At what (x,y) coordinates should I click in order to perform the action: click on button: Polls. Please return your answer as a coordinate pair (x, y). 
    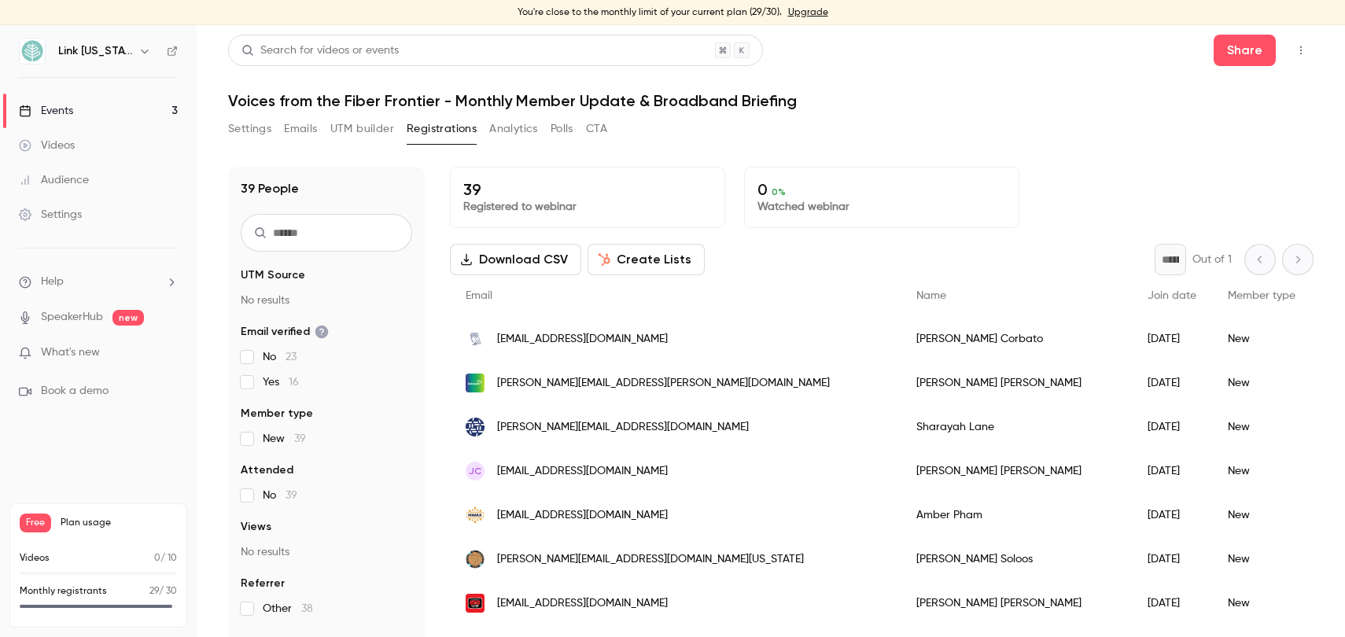
    Looking at the image, I should click on (562, 129).